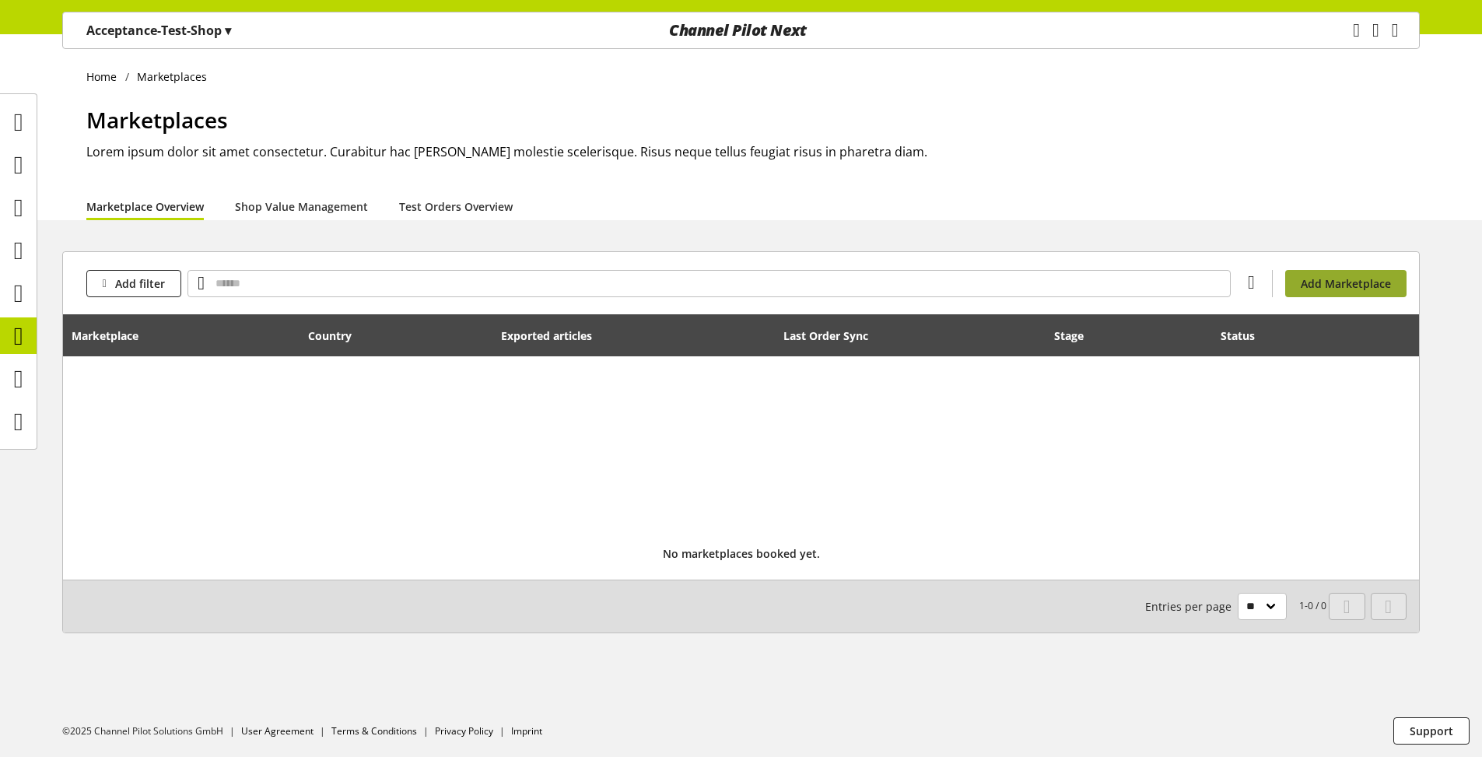 The image size is (1482, 757). Describe the element at coordinates (456, 206) in the screenshot. I see `a: Test Orders Overview` at that location.